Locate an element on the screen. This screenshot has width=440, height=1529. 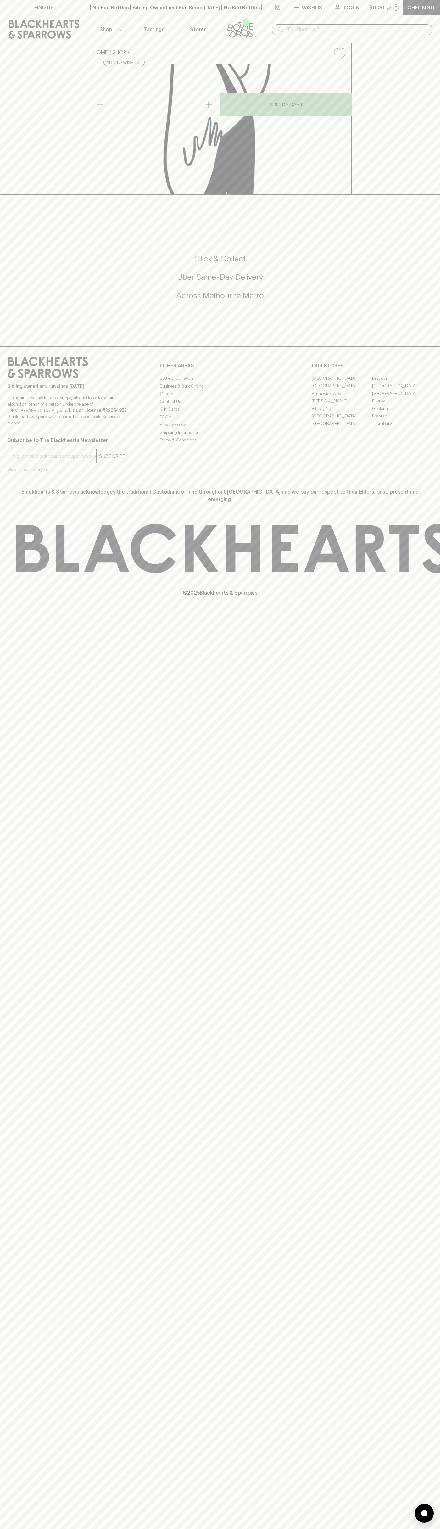
p: Wishlist is located at coordinates (314, 8).